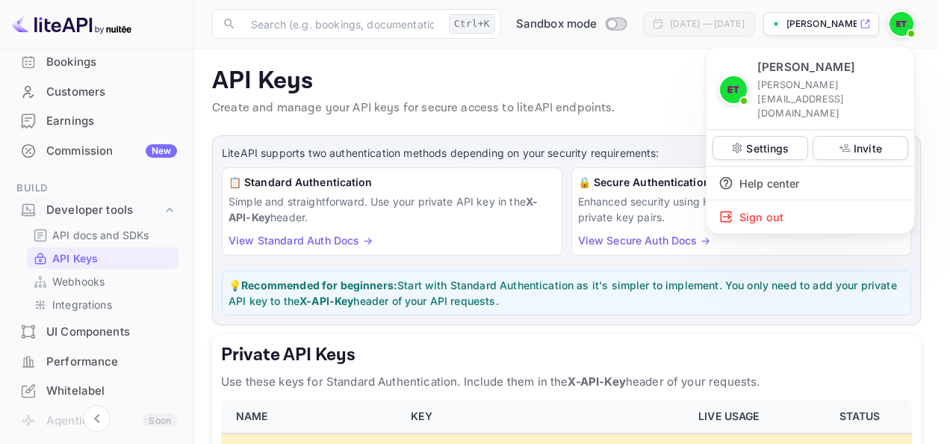  Describe the element at coordinates (810, 217) in the screenshot. I see `div: Sign out` at that location.